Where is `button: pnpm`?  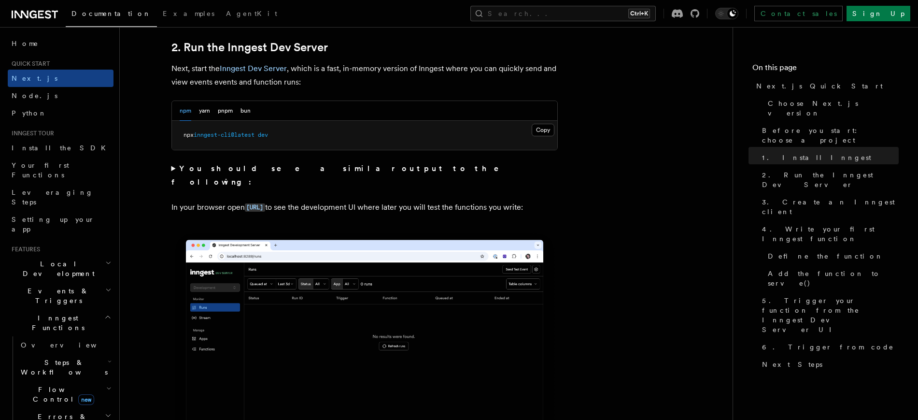 button: pnpm is located at coordinates (225, 111).